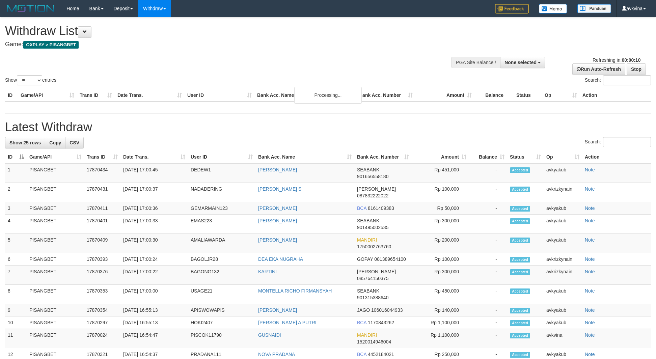 Image resolution: width=656 pixels, height=359 pixels. What do you see at coordinates (218, 31) in the screenshot?
I see `h1: Withdraw List` at bounding box center [218, 31].